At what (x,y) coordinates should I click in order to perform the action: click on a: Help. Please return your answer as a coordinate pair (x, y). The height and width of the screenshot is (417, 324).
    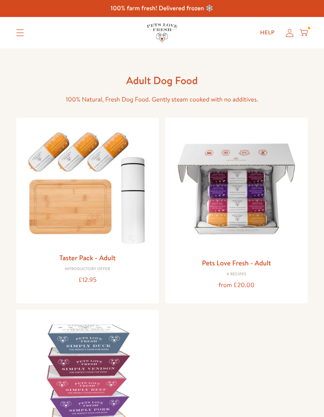
    Looking at the image, I should click on (267, 33).